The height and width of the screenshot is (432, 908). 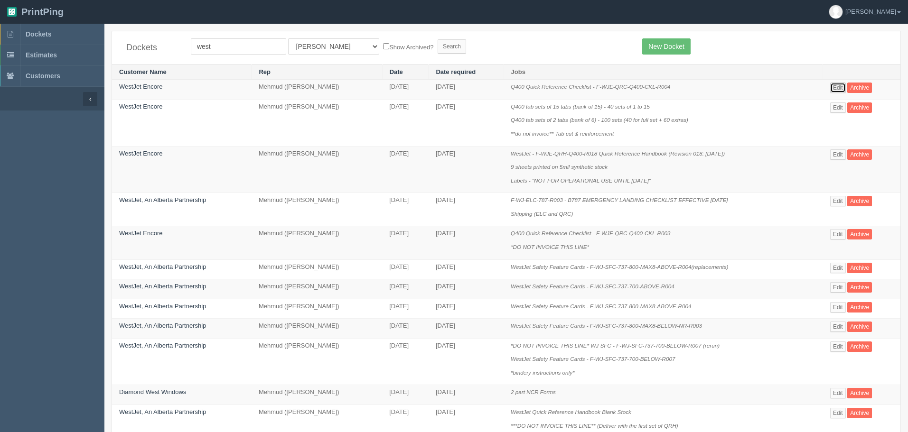 I want to click on i: WestJet Safety Feature Cards - F-WJ-SFC-737-800-MAX8-ABOVE-R004(replacements), so click(x=619, y=267).